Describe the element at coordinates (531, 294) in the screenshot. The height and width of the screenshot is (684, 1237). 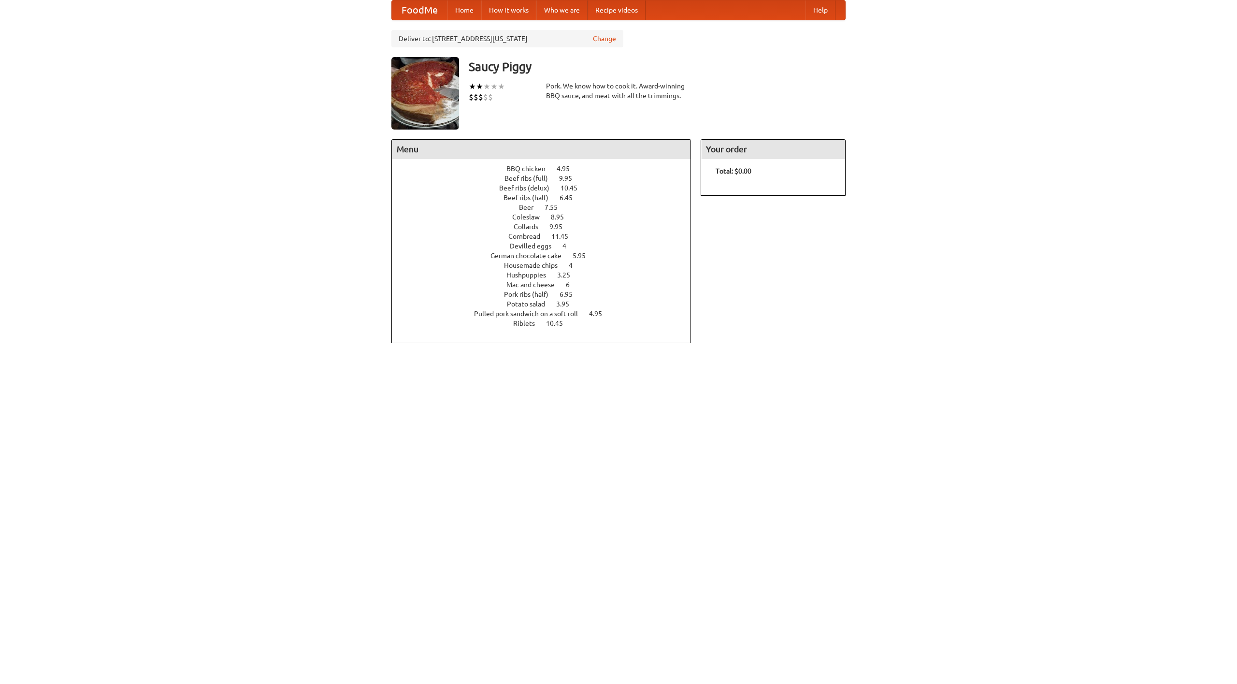
I see `span: Pork ribs (half)` at that location.